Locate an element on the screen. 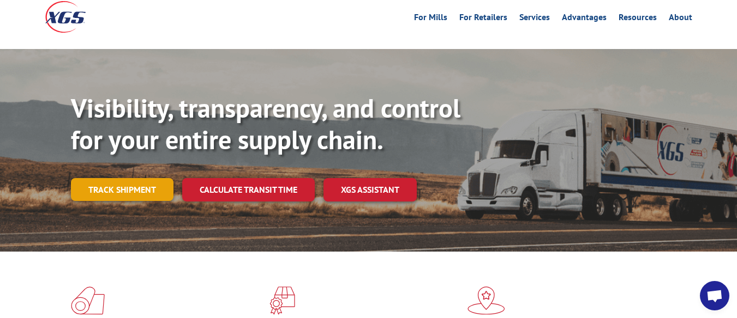 Image resolution: width=737 pixels, height=318 pixels. a: For Retailers is located at coordinates (483, 19).